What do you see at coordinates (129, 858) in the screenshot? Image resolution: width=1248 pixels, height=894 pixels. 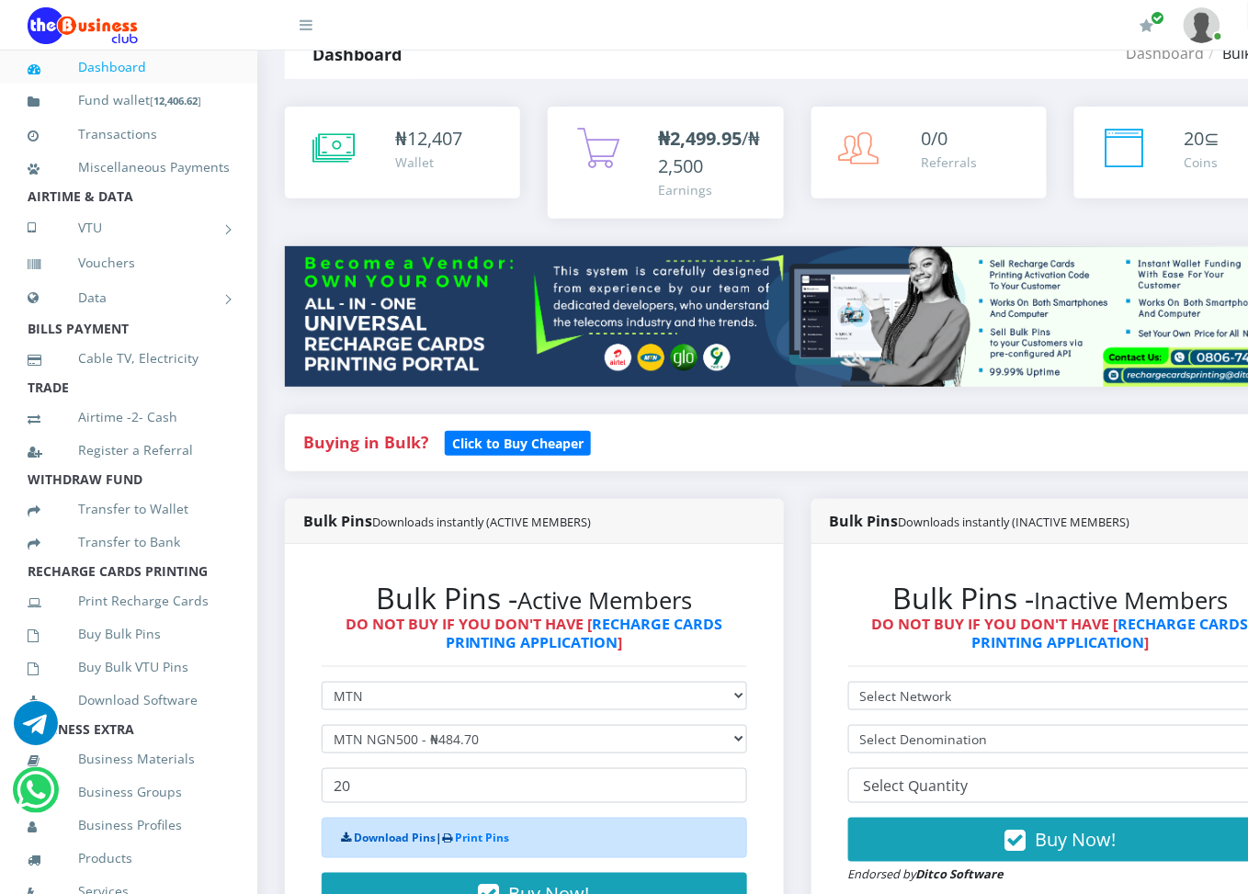 I see `a: Products` at bounding box center [129, 858].